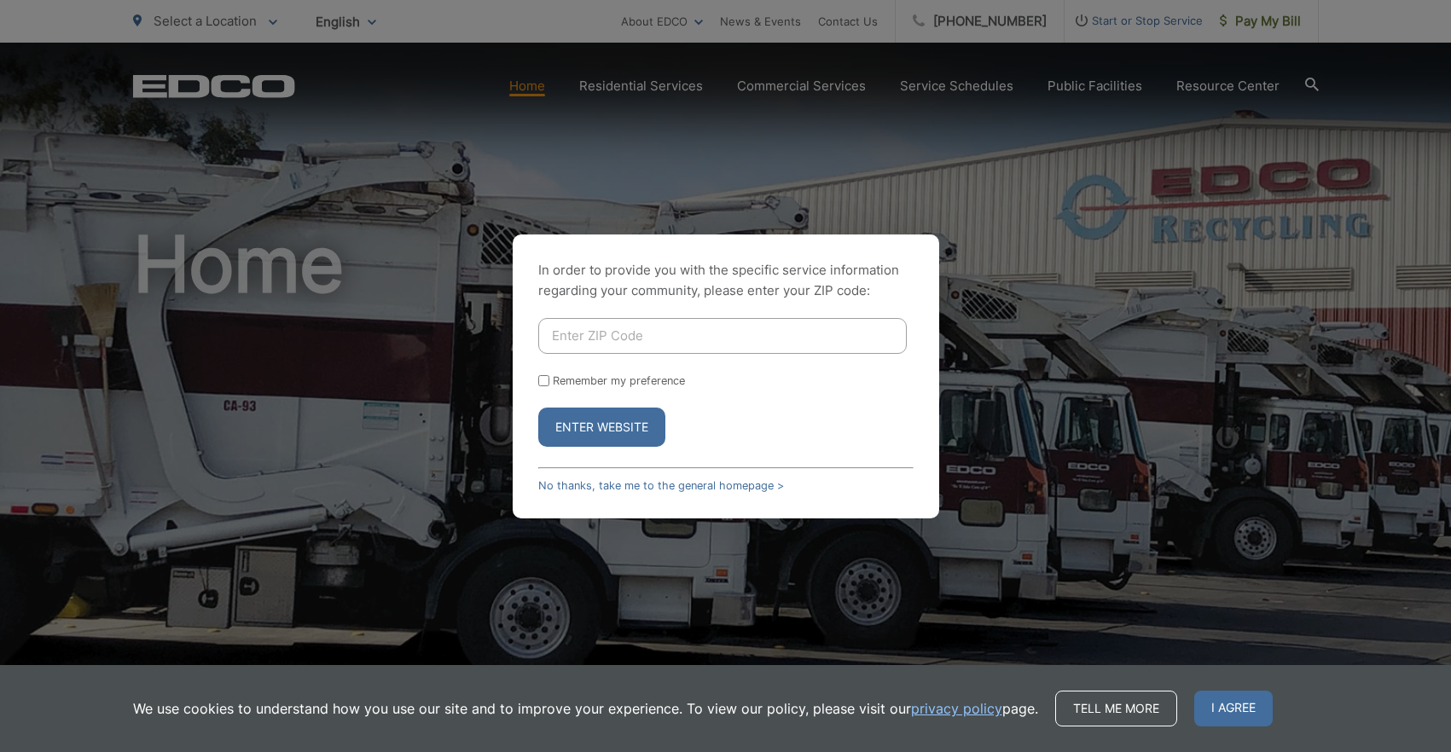 This screenshot has height=752, width=1451. I want to click on button: Enter Website, so click(601, 427).